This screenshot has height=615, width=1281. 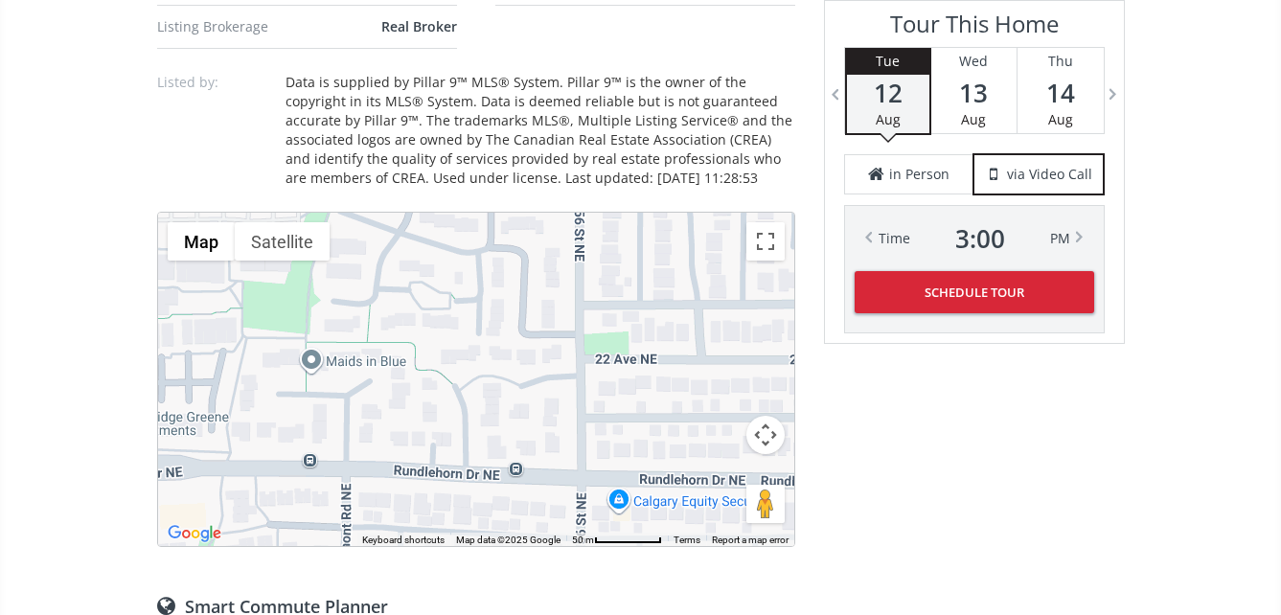 I want to click on h3: Tour This Home, so click(x=975, y=29).